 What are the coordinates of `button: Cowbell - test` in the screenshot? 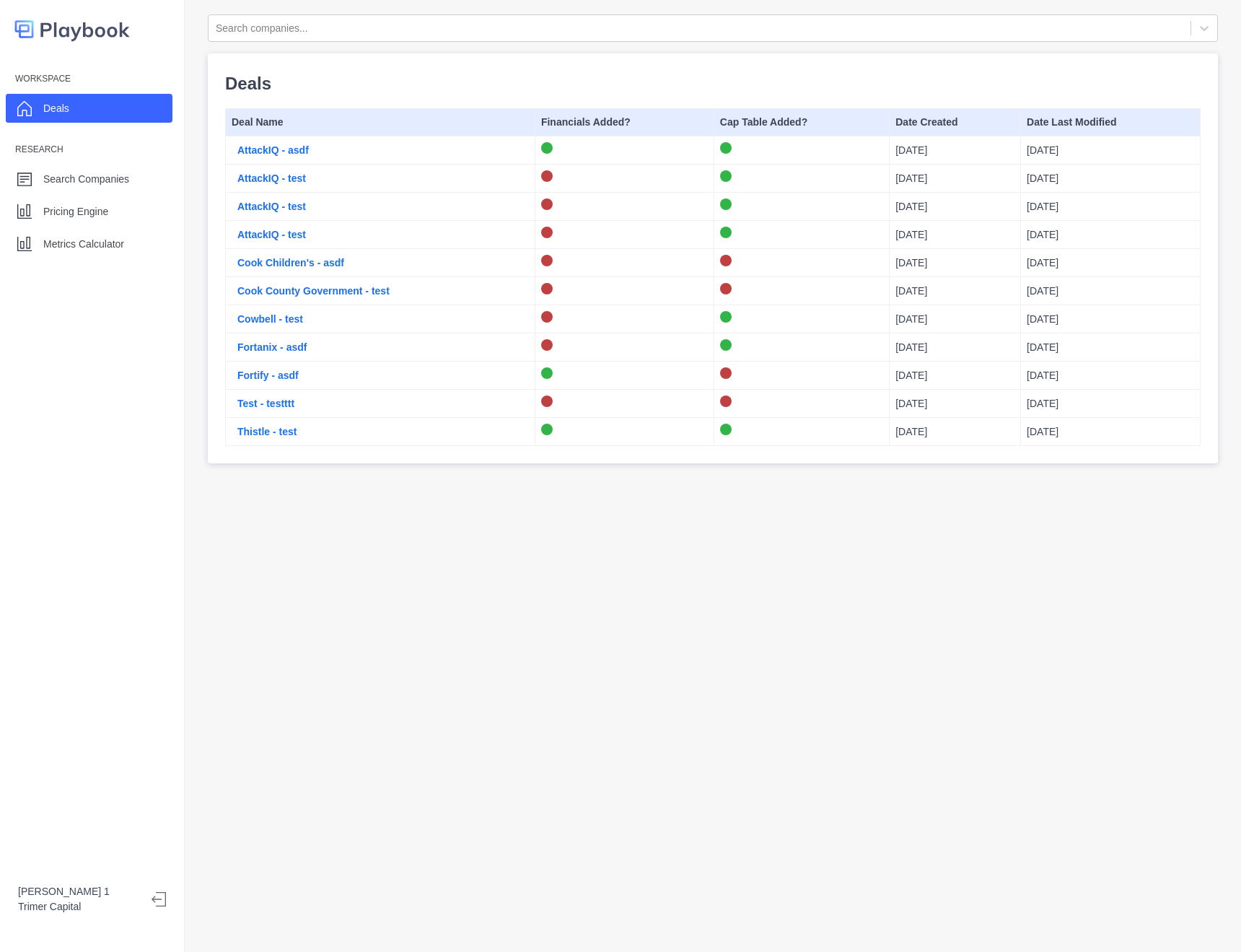 It's located at (270, 319).